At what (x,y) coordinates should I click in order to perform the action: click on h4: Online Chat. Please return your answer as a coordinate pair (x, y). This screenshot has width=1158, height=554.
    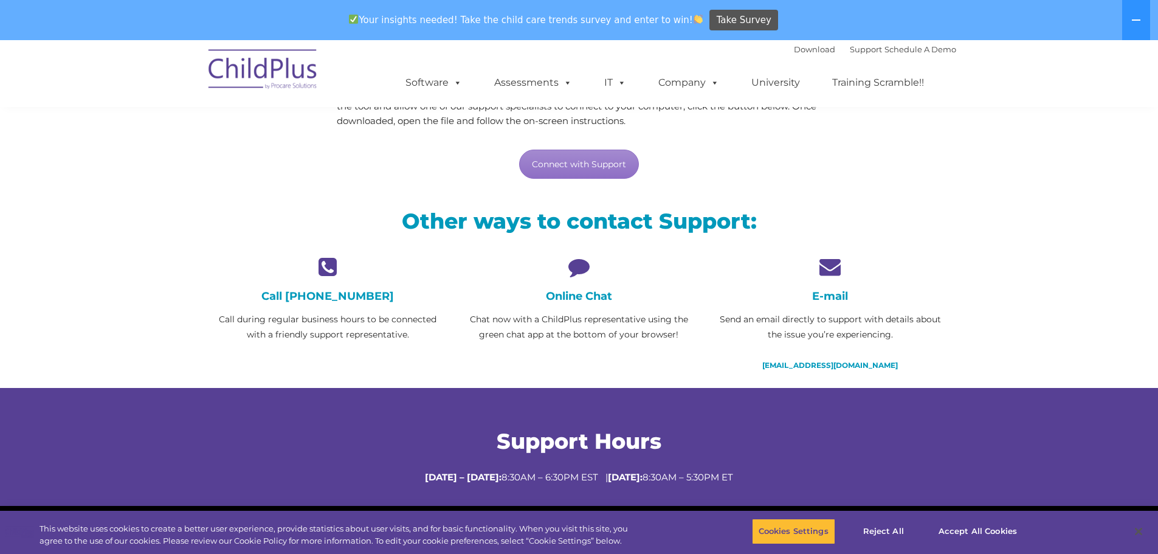
    Looking at the image, I should click on (579, 296).